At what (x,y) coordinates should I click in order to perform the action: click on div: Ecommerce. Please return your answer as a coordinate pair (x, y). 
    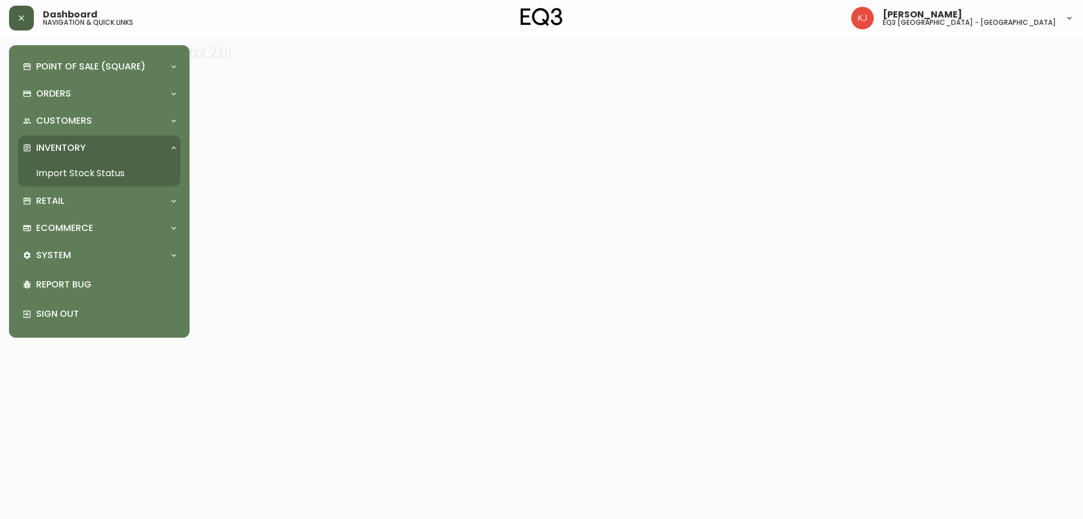
    Looking at the image, I should click on (99, 228).